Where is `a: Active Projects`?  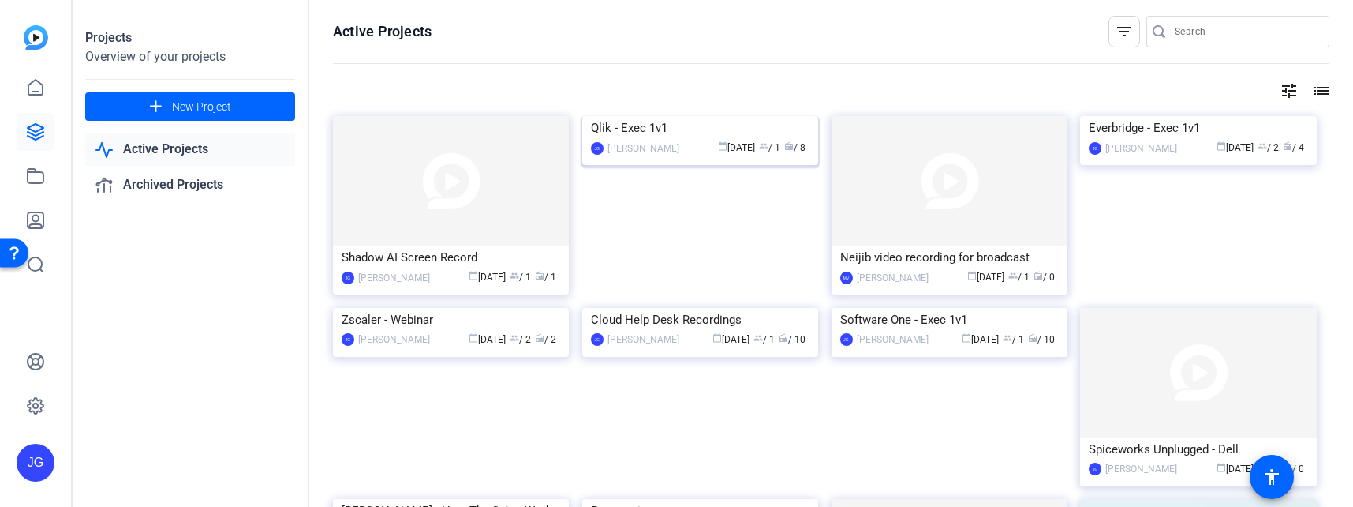
a: Active Projects is located at coordinates (190, 149).